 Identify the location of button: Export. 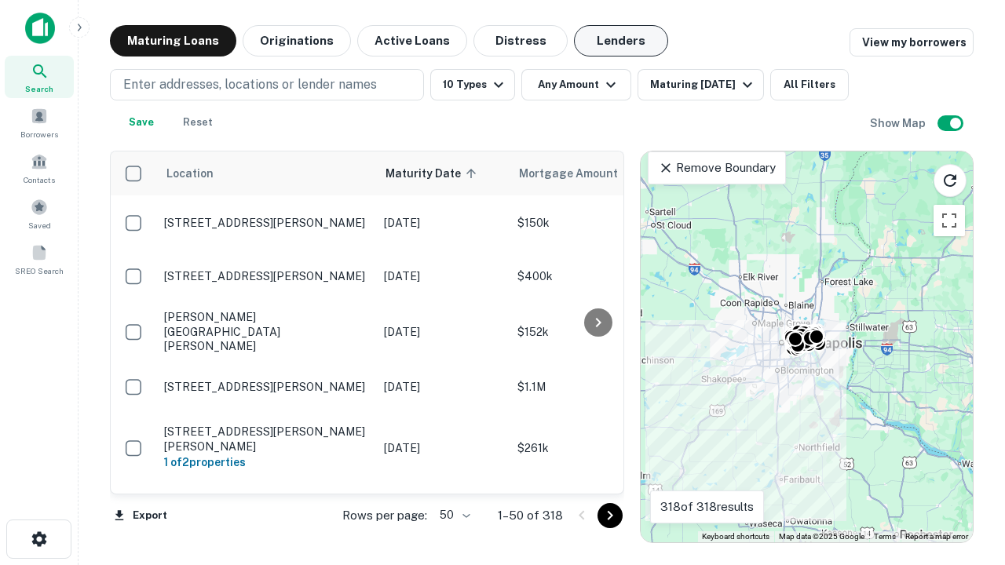
(141, 516).